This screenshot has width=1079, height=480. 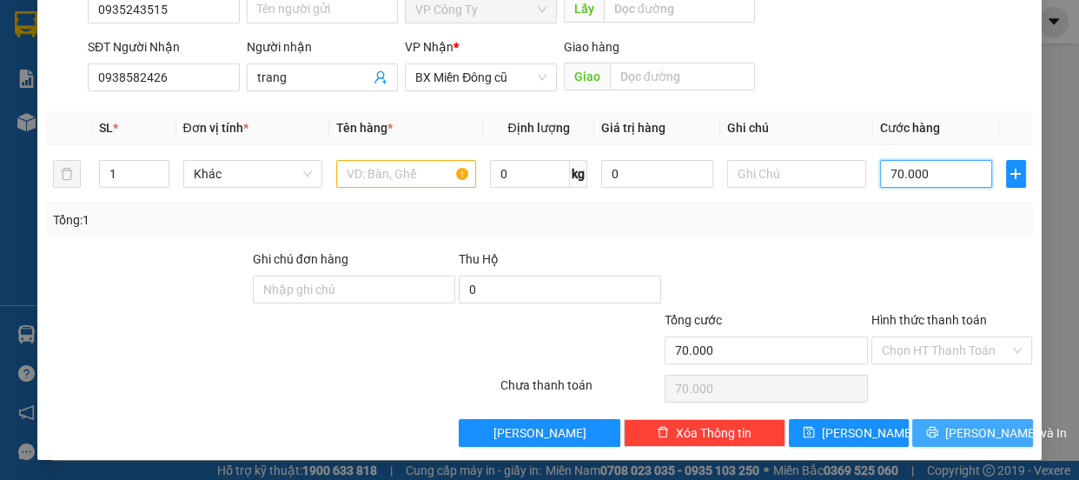 What do you see at coordinates (216, 128) in the screenshot?
I see `span: Đơn vị tính` at bounding box center [216, 128].